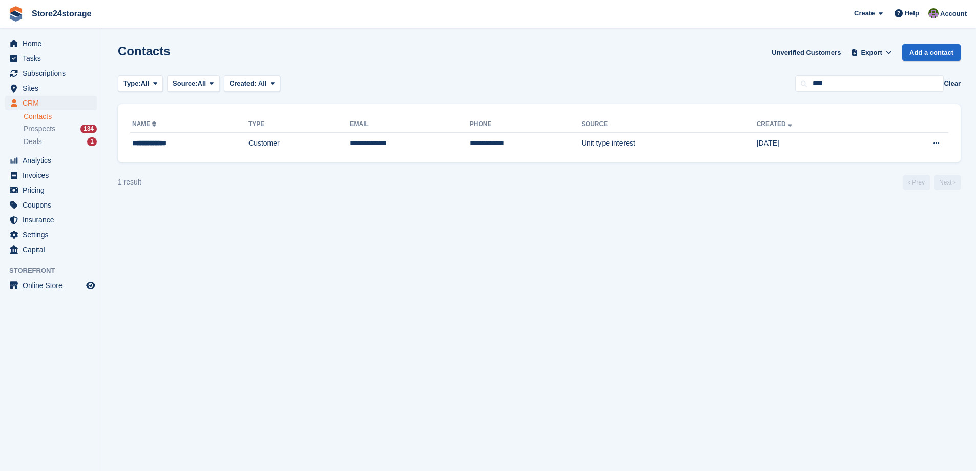 The width and height of the screenshot is (976, 471). Describe the element at coordinates (53, 73) in the screenshot. I see `span: Subscriptions` at that location.